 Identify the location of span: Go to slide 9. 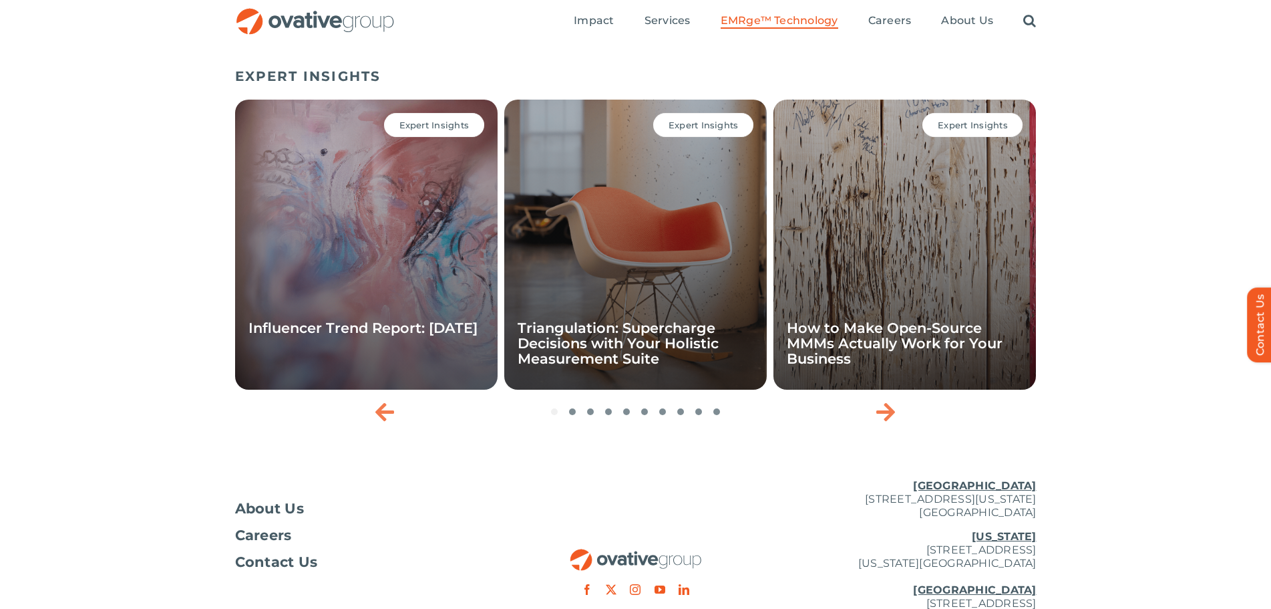
(699, 412).